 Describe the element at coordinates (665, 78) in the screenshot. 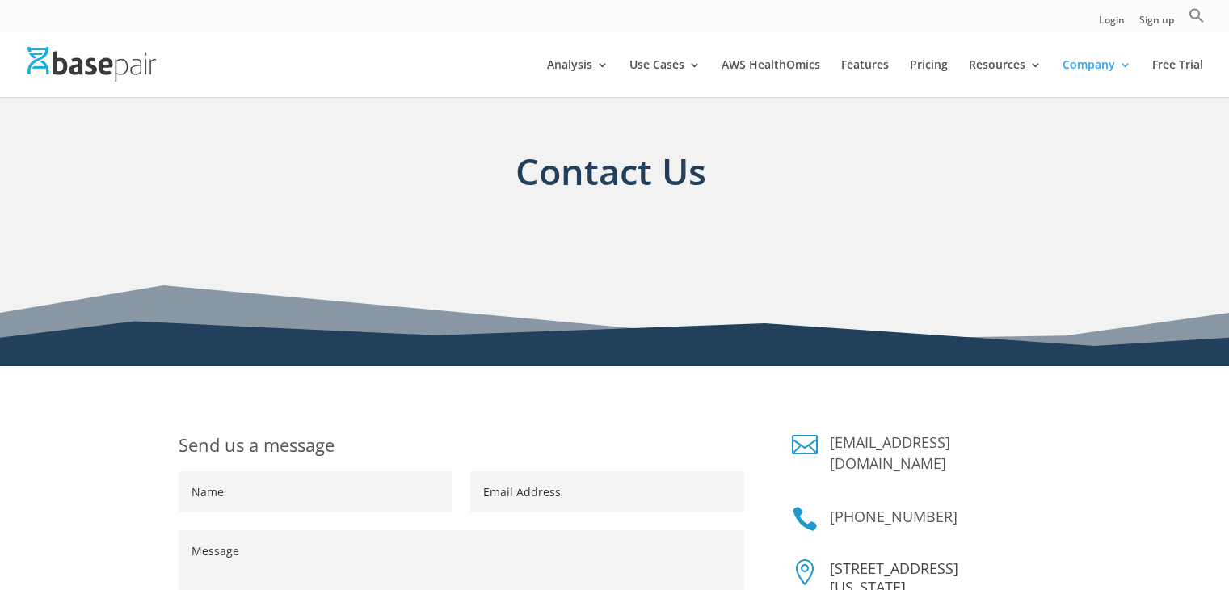

I see `a: Use Cases` at that location.